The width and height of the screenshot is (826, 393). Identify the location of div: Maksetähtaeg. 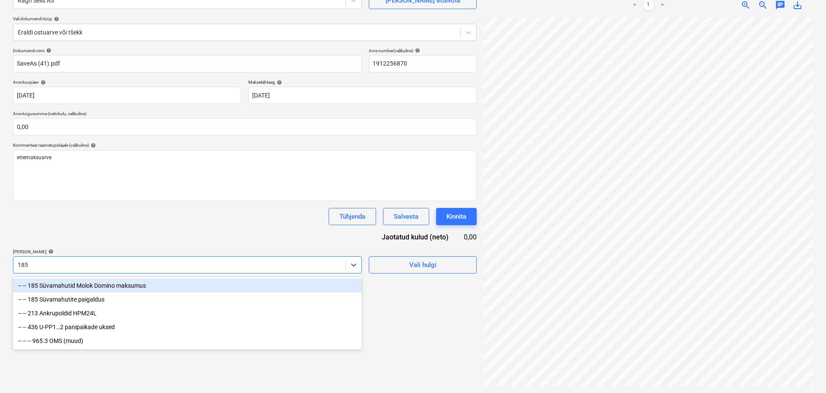
(362, 82).